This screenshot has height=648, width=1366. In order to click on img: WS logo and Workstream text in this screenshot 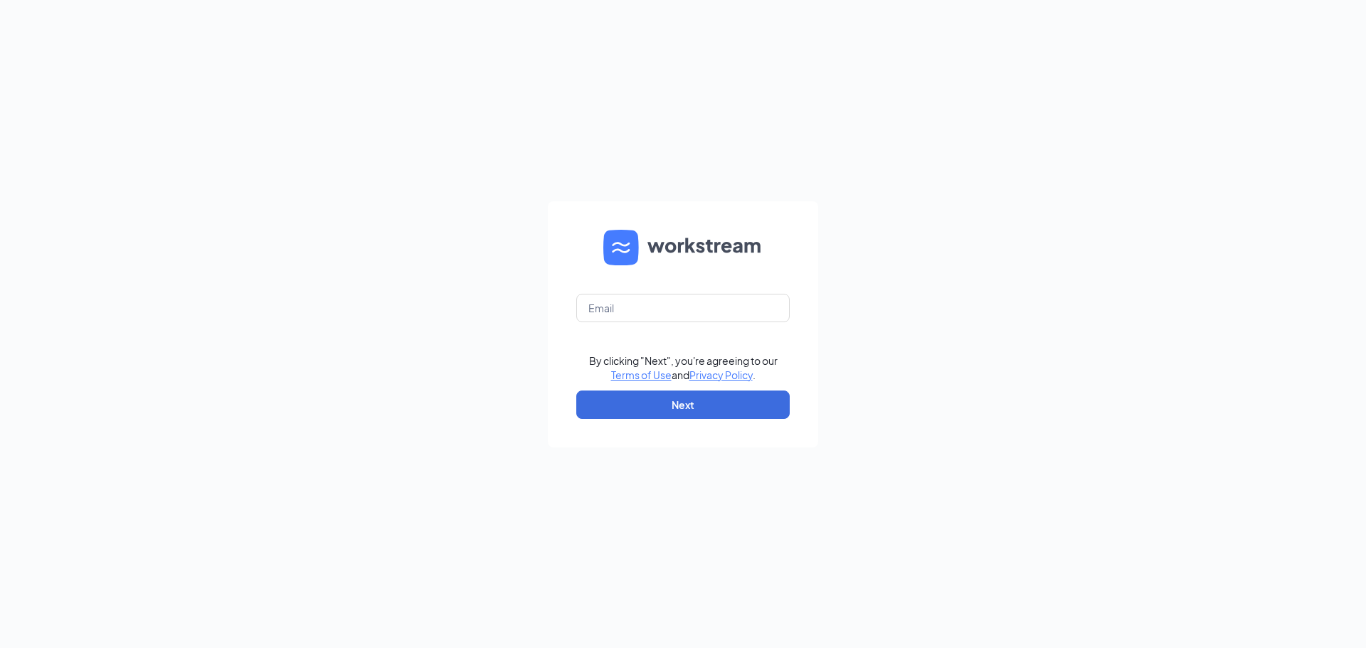, I will do `click(683, 248)`.